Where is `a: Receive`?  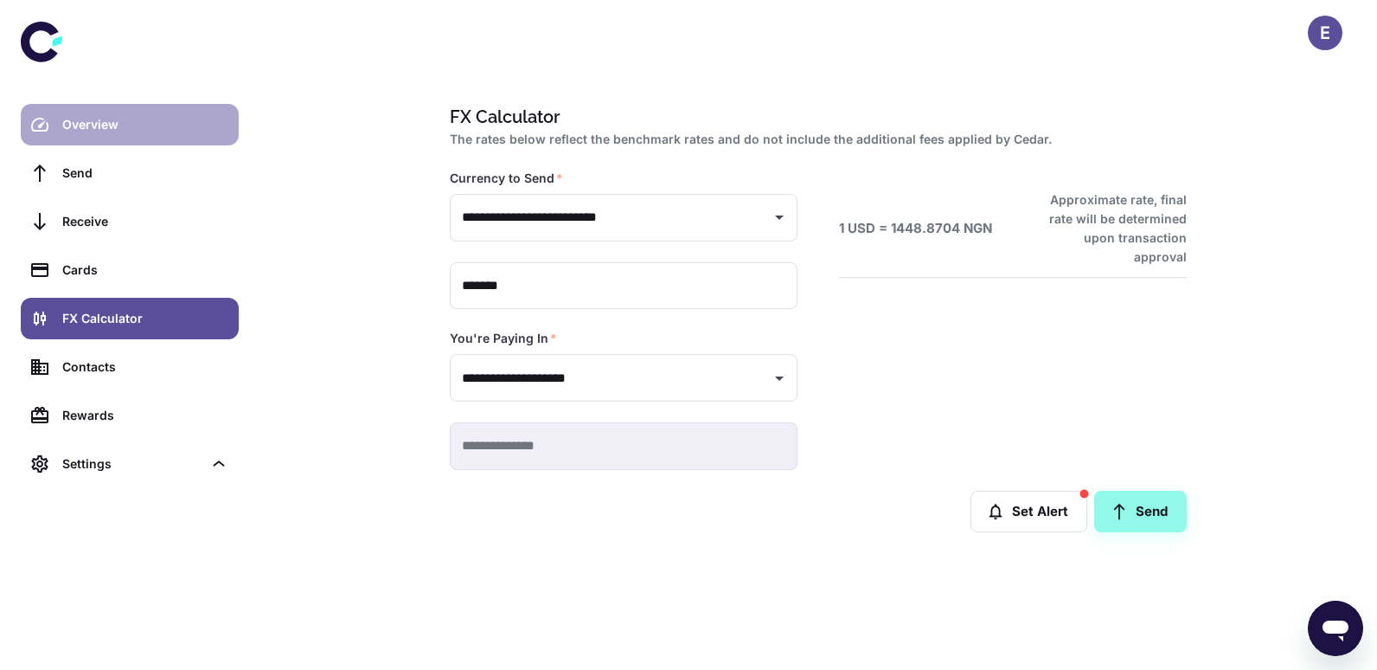
a: Receive is located at coordinates (130, 221).